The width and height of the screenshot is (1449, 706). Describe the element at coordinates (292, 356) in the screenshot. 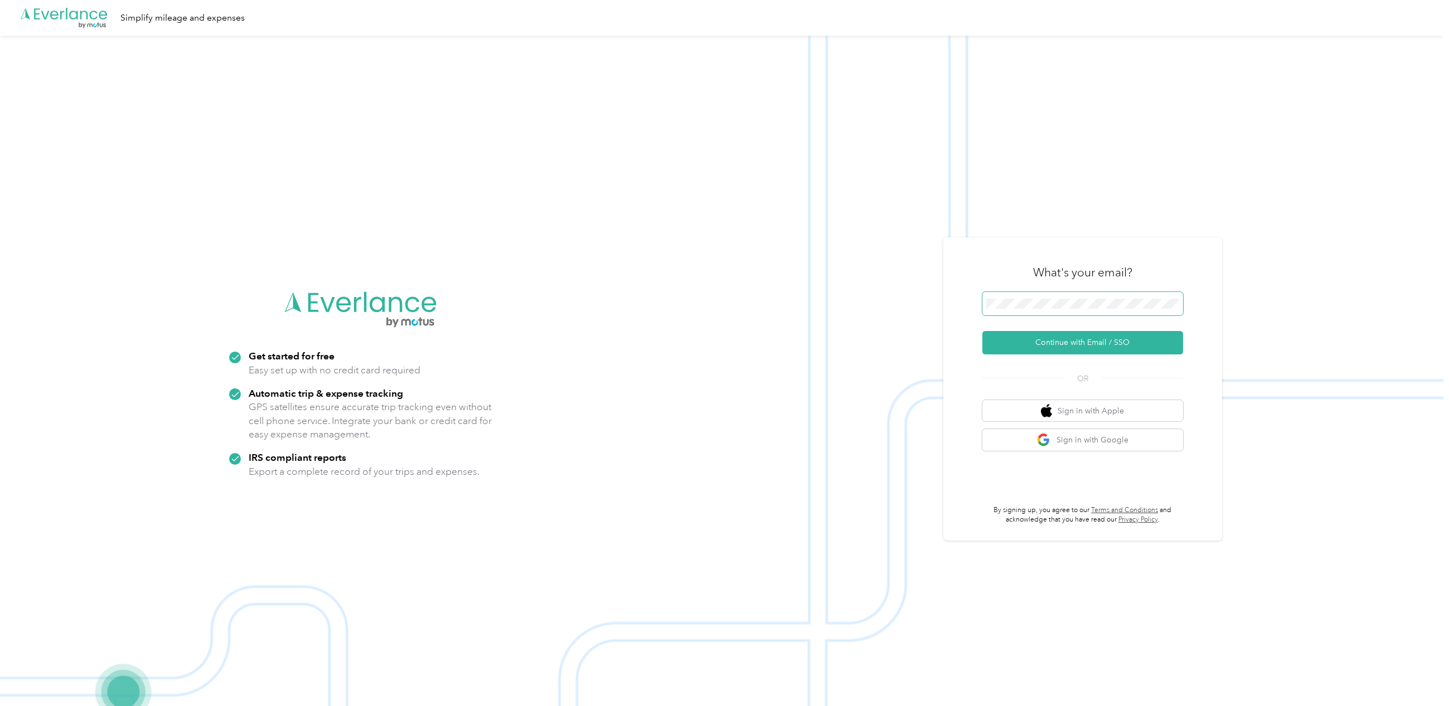

I see `strong: Get started for free` at that location.